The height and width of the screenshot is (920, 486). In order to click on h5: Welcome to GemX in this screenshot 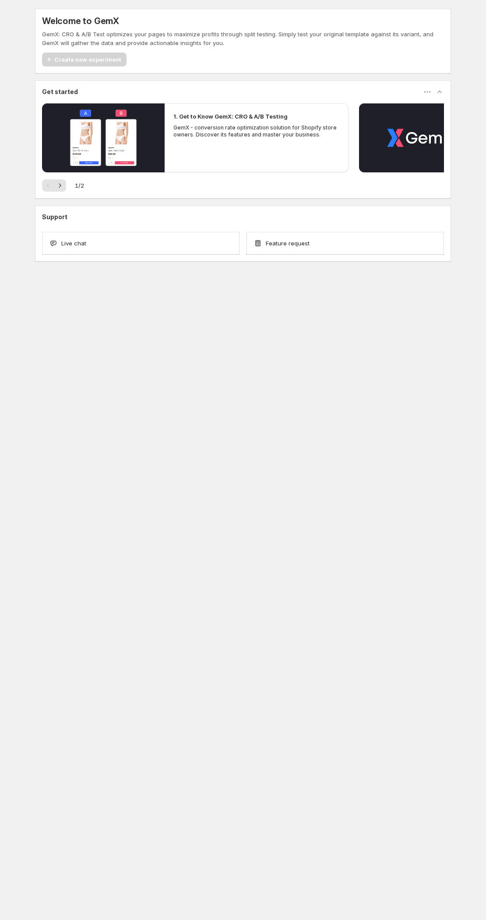, I will do `click(80, 21)`.